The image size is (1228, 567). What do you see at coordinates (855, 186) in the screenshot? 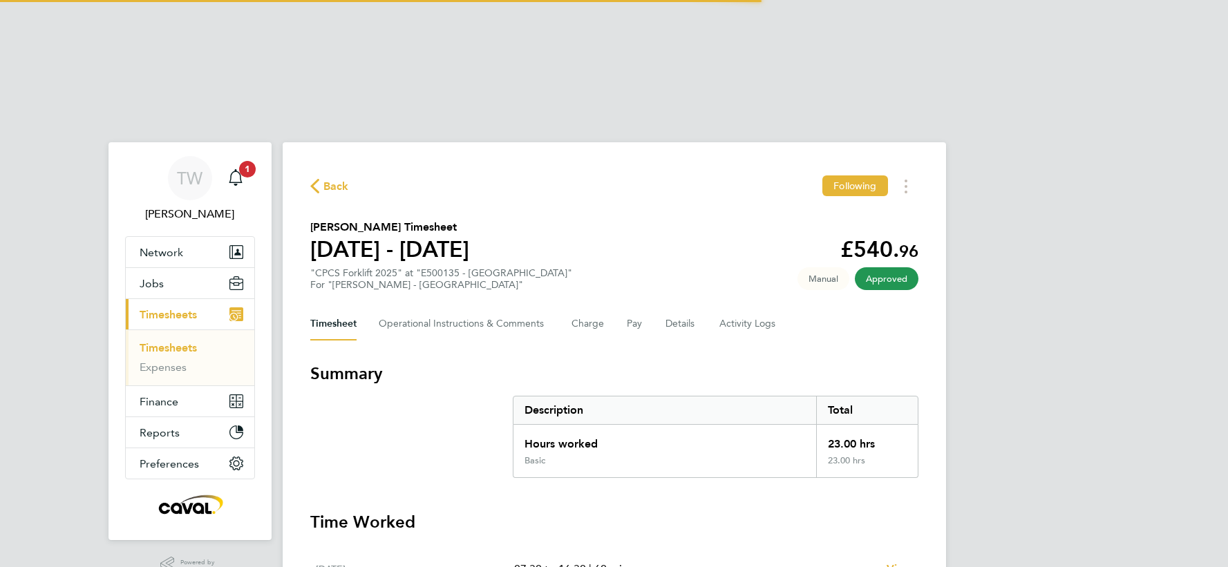
I see `button: Following` at bounding box center [855, 186].